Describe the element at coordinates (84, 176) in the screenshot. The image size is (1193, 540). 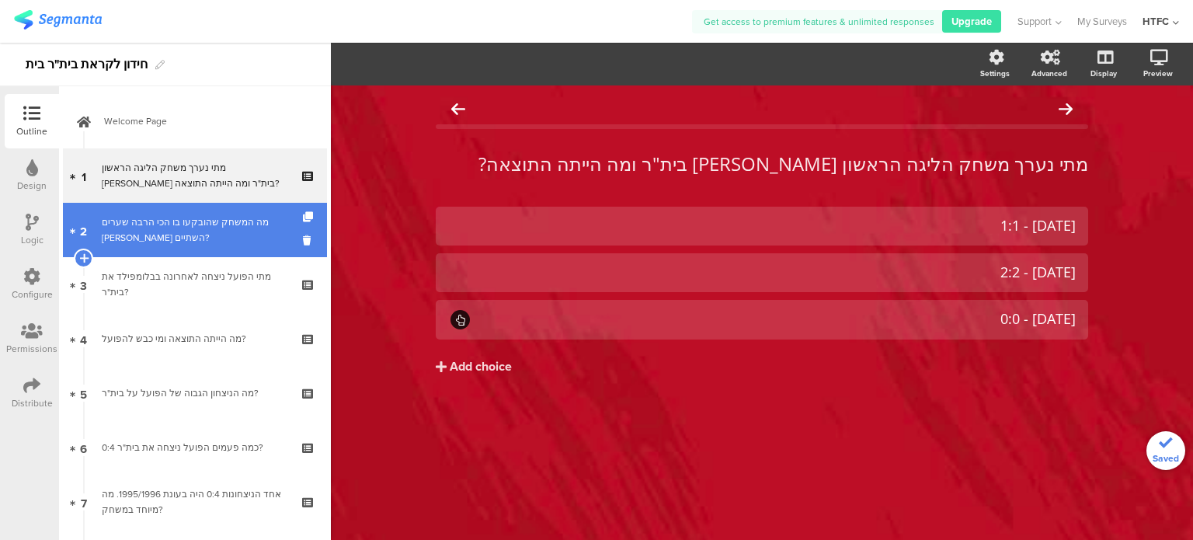
I see `span: 1` at that location.